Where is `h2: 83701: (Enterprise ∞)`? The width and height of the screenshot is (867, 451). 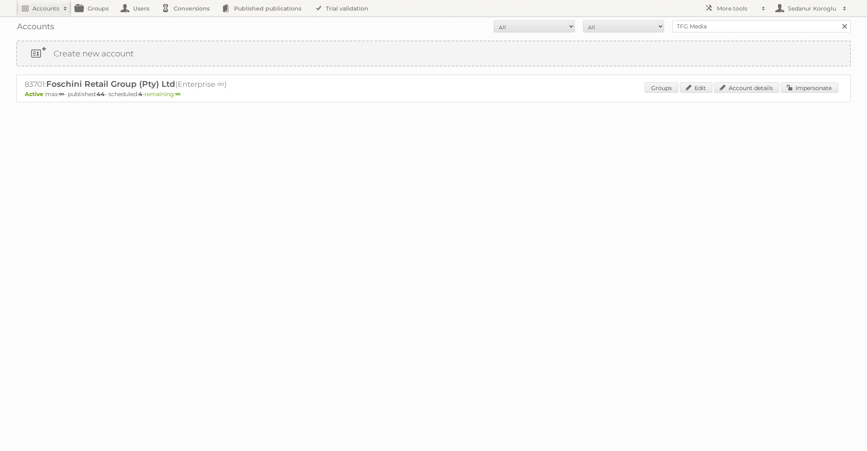
h2: 83701: (Enterprise ∞) is located at coordinates (167, 84).